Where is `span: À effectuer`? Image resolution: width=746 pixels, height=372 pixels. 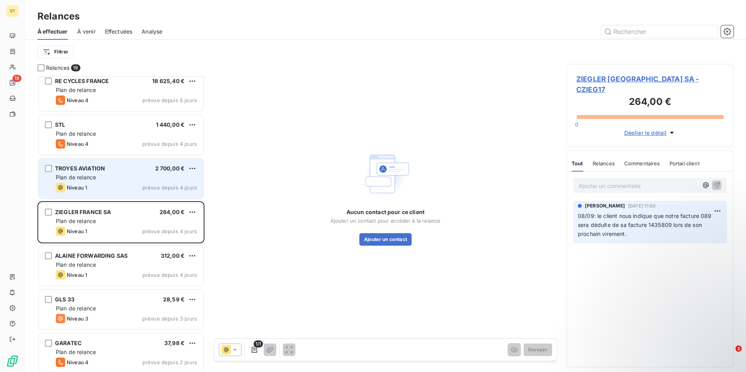 span: À effectuer is located at coordinates (53, 32).